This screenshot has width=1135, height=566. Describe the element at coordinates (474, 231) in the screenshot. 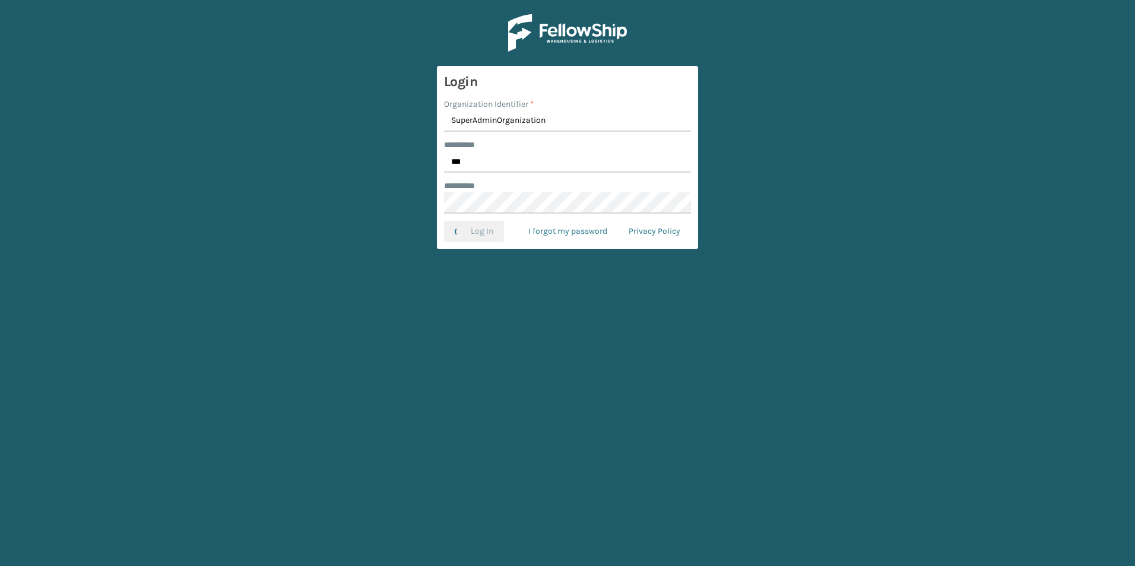

I see `button: Log In` at that location.